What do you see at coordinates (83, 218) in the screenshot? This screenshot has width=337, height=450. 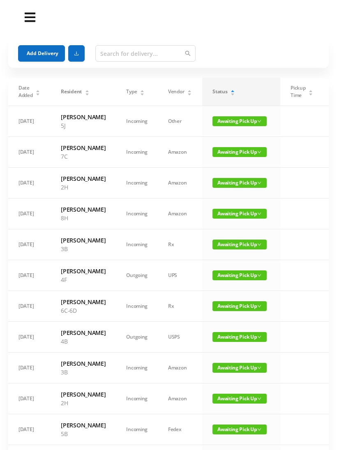 I see `p: 8H` at bounding box center [83, 218].